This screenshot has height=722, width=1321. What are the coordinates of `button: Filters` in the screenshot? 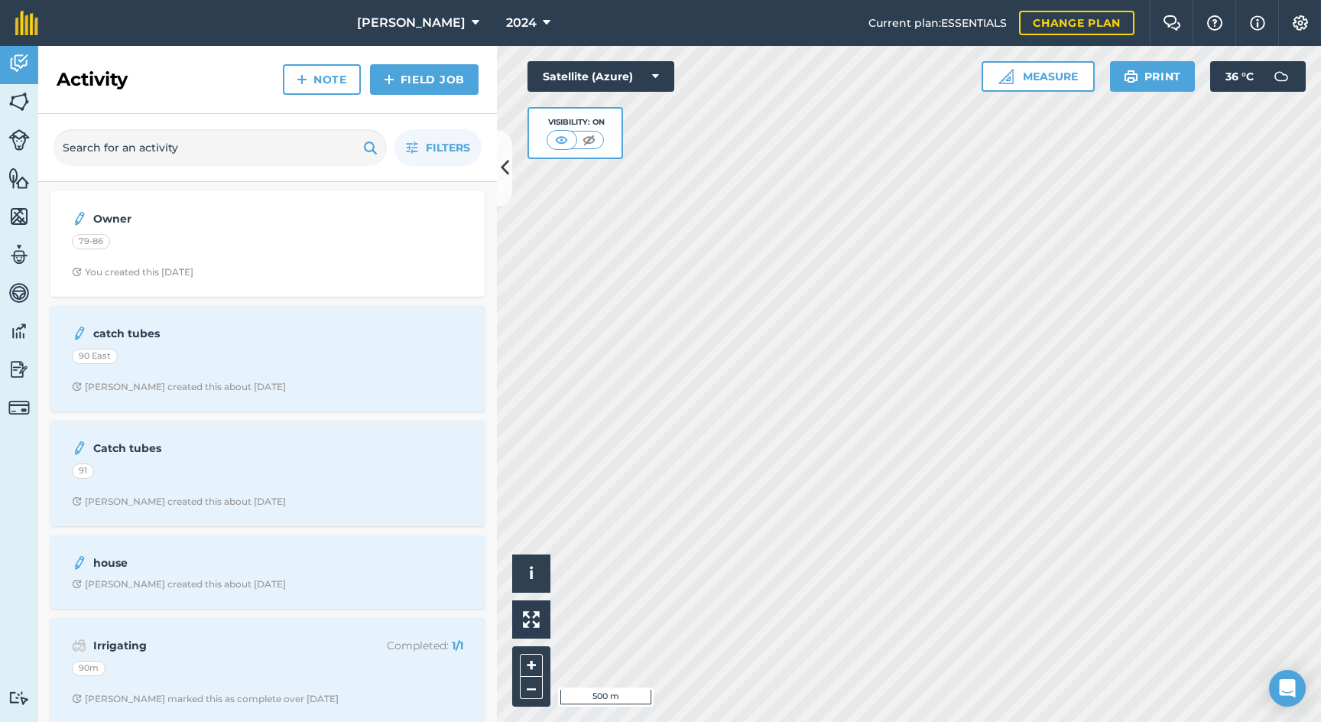 It's located at (438, 148).